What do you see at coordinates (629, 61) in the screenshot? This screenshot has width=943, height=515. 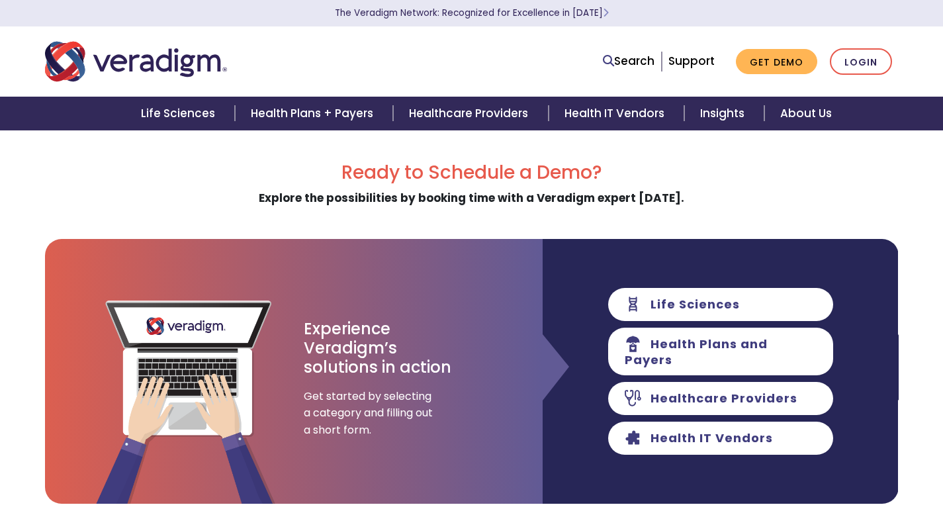 I see `a: Search` at bounding box center [629, 61].